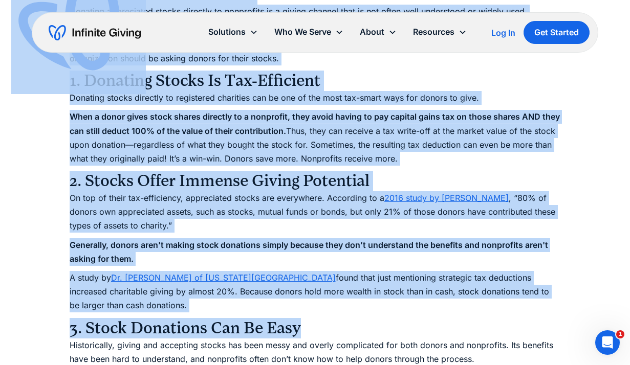 Image resolution: width=630 pixels, height=365 pixels. Describe the element at coordinates (556, 32) in the screenshot. I see `a: Get Started` at that location.